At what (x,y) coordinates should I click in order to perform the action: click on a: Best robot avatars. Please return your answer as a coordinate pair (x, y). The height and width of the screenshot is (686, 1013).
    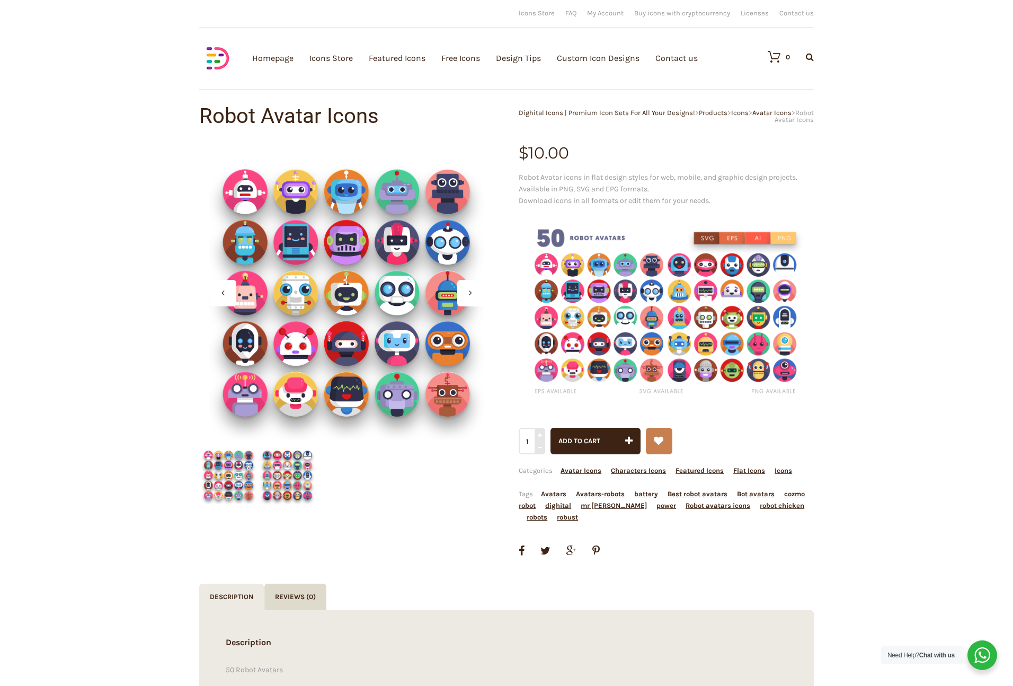
    Looking at the image, I should click on (697, 493).